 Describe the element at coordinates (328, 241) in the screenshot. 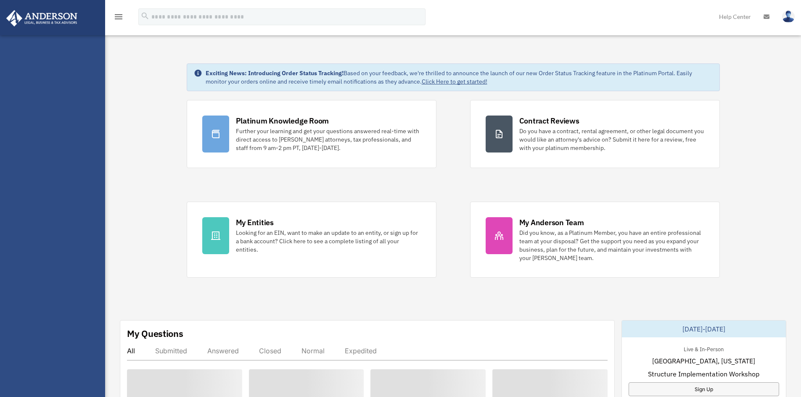

I see `div: Looking for an EIN, want to make an update to an entity, or sign up for a bank account? Click her...` at that location.